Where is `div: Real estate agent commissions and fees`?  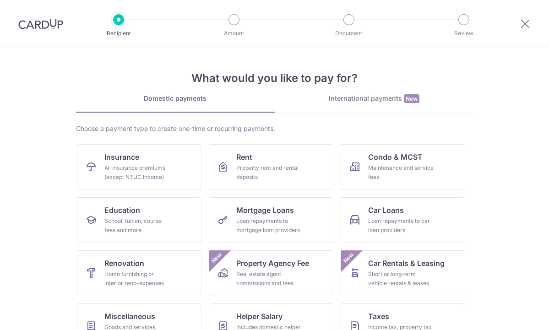
div: Real estate agent commissions and fees is located at coordinates (269, 279).